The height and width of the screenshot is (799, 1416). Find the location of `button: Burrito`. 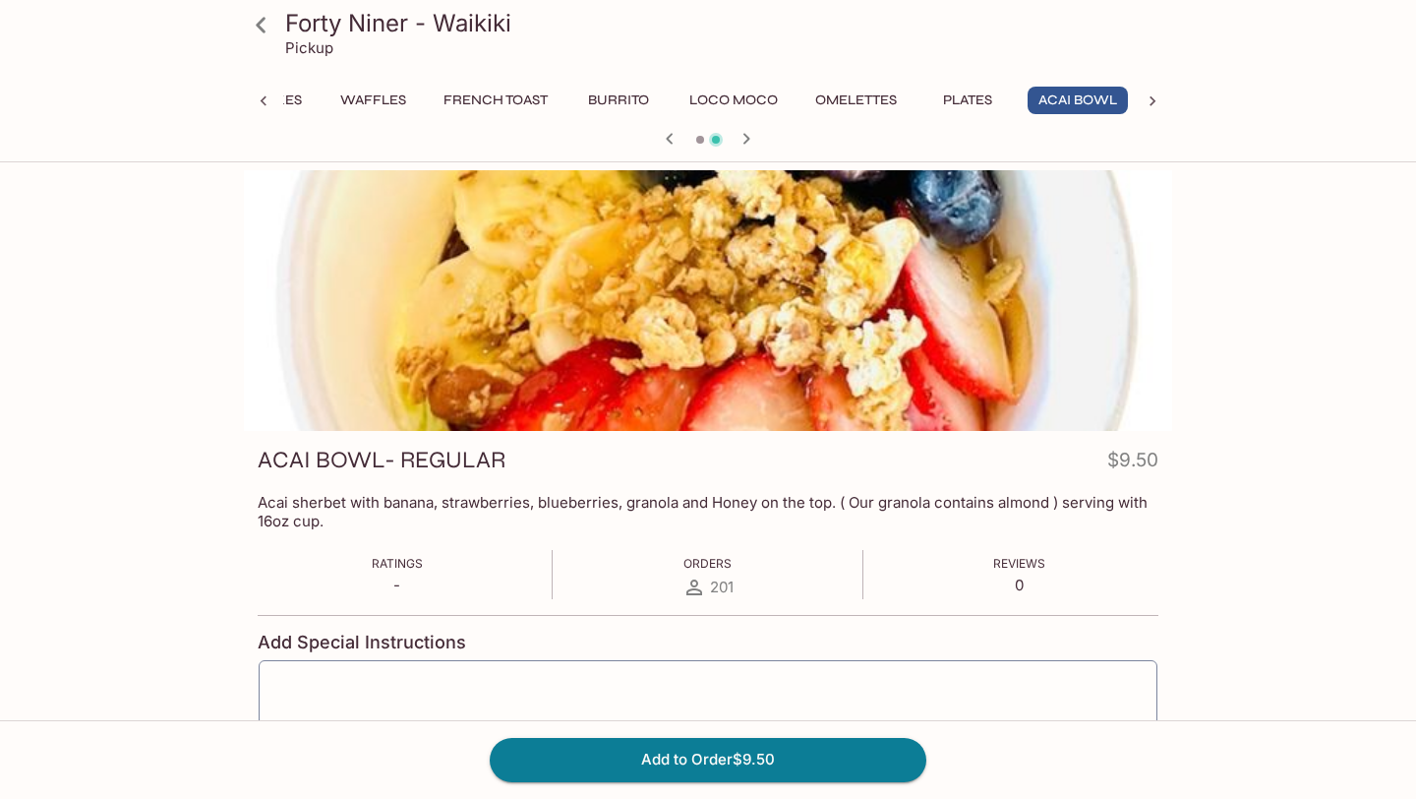

button: Burrito is located at coordinates (619, 100).